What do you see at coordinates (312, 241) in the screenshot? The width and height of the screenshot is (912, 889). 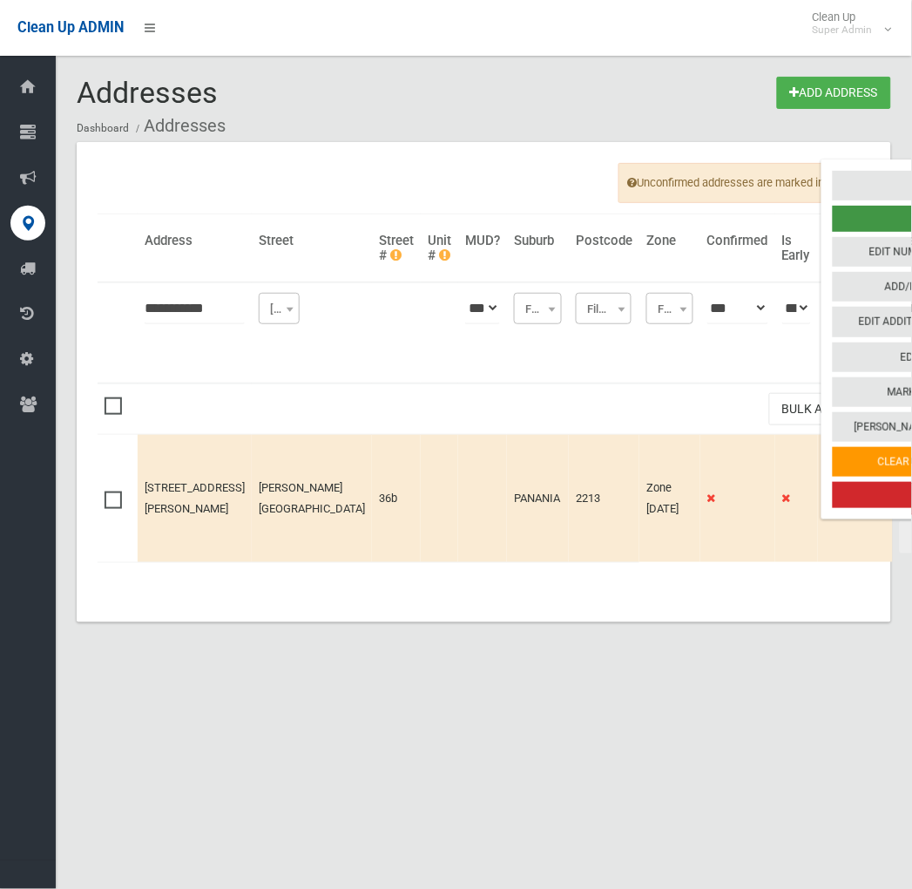 I see `h4: Street` at bounding box center [312, 241].